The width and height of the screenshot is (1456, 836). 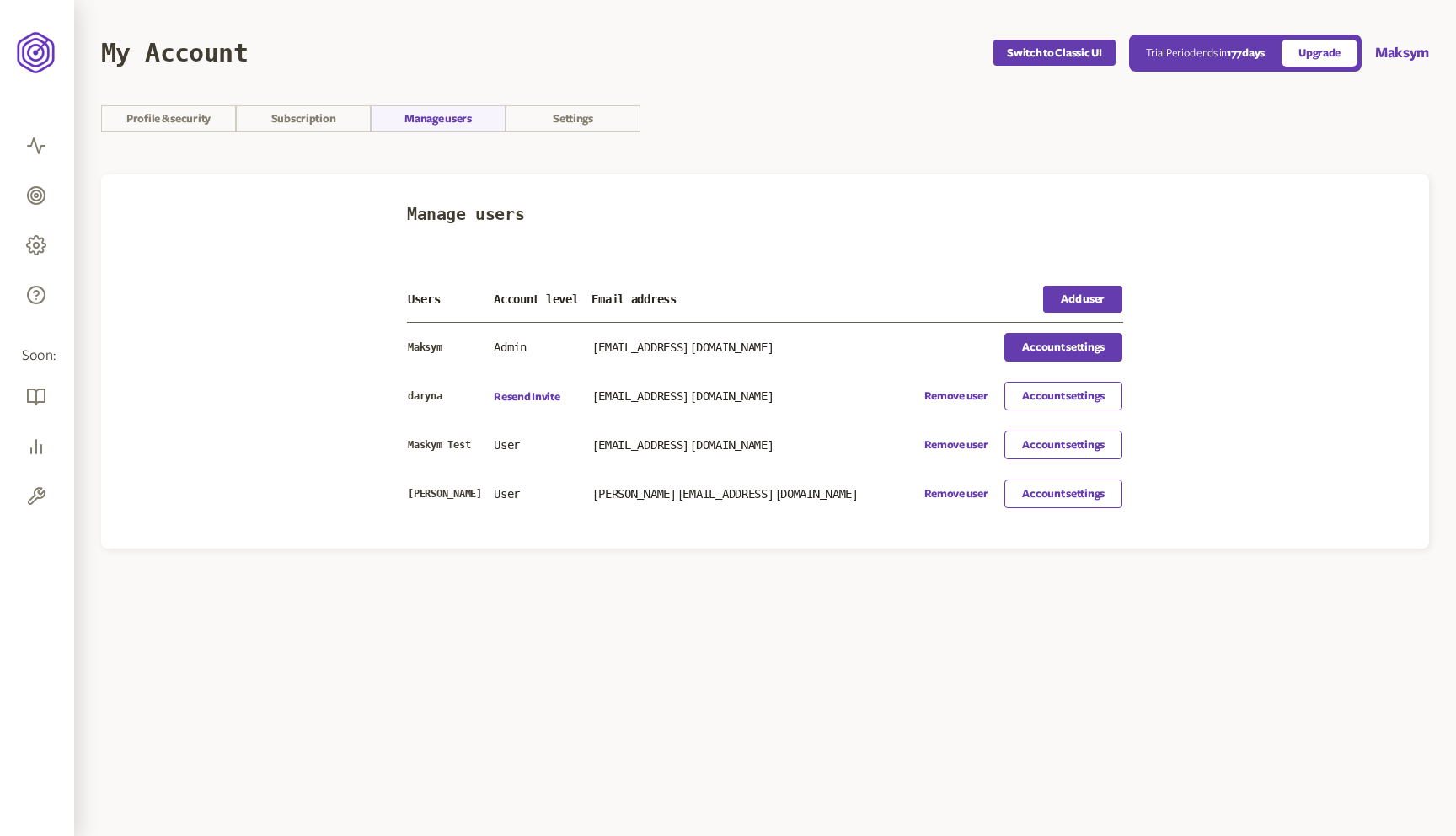 What do you see at coordinates (450, 397) in the screenshot?
I see `p: daryna` at bounding box center [450, 397].